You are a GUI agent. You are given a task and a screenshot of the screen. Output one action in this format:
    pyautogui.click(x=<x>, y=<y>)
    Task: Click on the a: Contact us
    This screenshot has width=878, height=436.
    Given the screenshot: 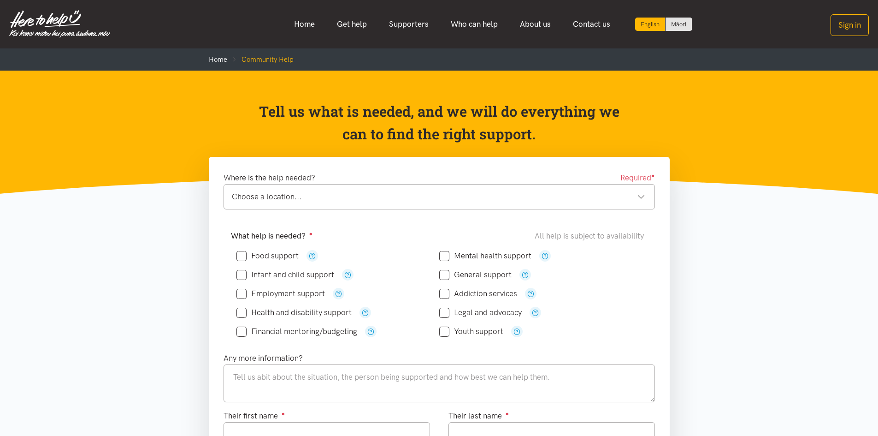 What is the action you would take?
    pyautogui.click(x=591, y=24)
    